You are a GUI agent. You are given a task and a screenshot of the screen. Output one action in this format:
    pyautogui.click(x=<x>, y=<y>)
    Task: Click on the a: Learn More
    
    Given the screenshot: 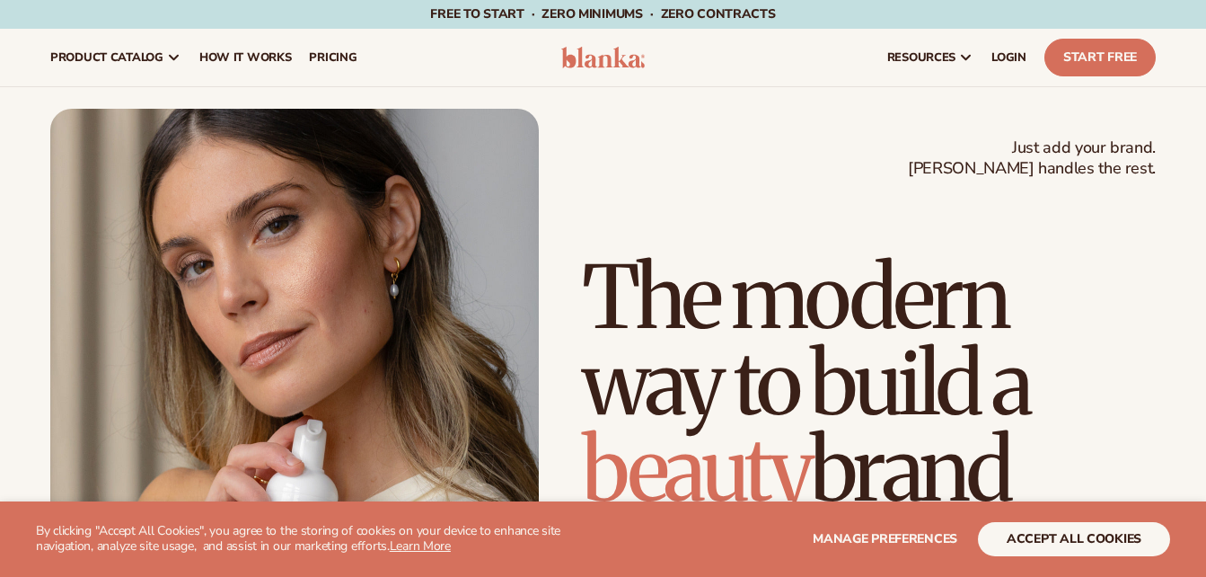 What is the action you would take?
    pyautogui.click(x=420, y=545)
    